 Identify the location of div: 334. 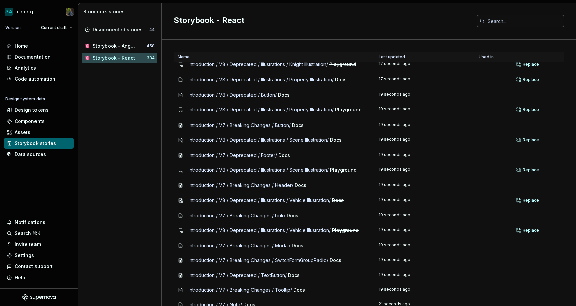
(151, 58).